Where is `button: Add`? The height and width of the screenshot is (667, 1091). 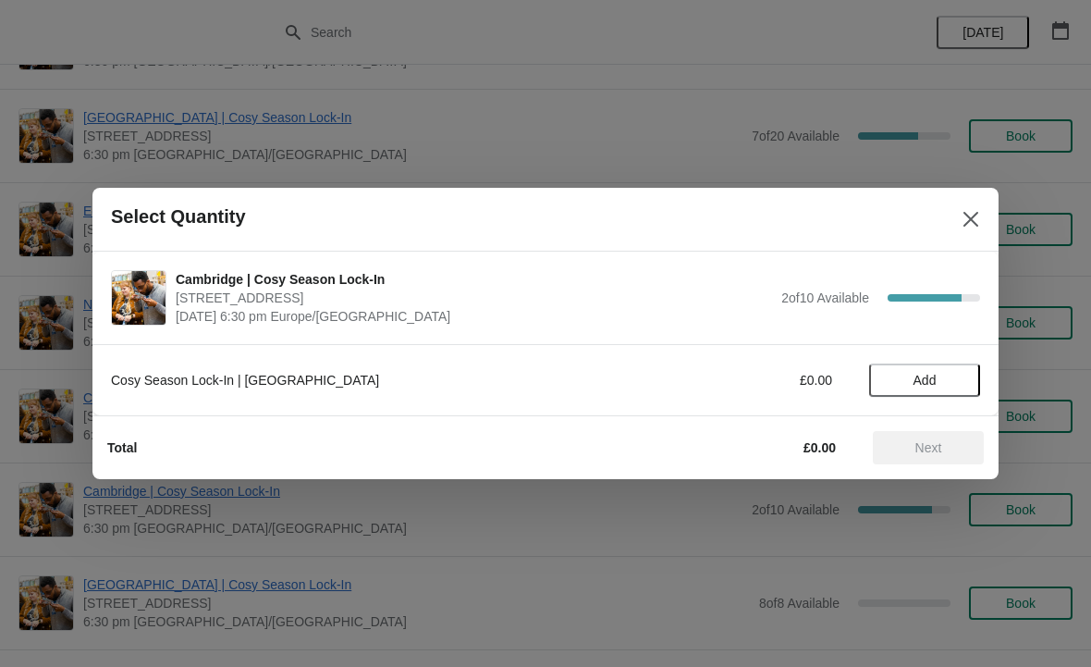
button: Add is located at coordinates (925, 380).